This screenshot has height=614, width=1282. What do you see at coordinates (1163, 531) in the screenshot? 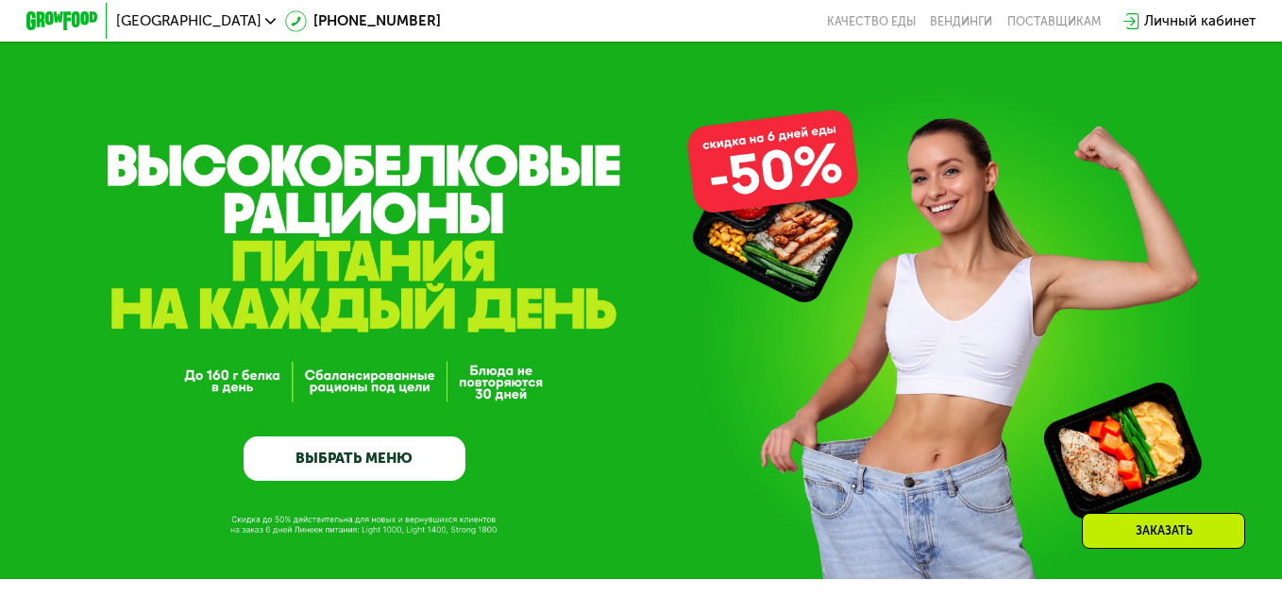
I see `div: Заказать` at bounding box center [1163, 531].